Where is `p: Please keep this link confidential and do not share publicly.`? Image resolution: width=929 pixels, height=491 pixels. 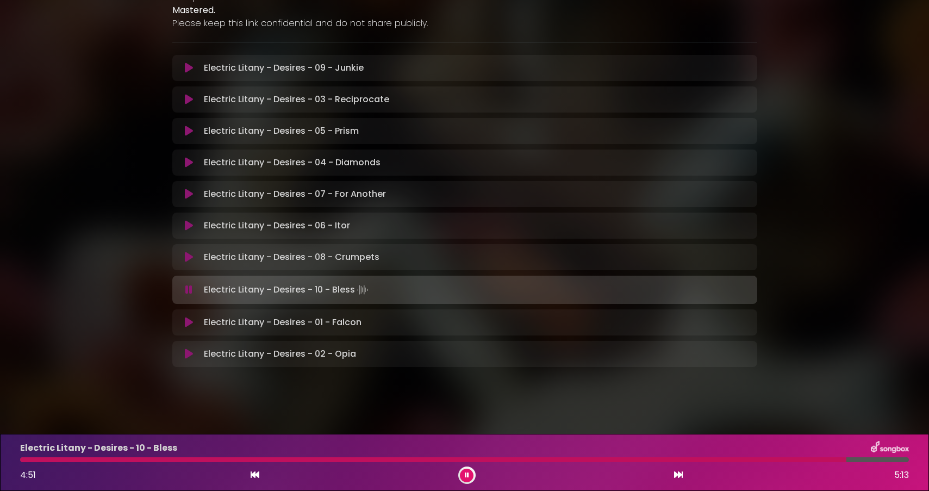 p: Please keep this link confidential and do not share publicly. is located at coordinates (465, 23).